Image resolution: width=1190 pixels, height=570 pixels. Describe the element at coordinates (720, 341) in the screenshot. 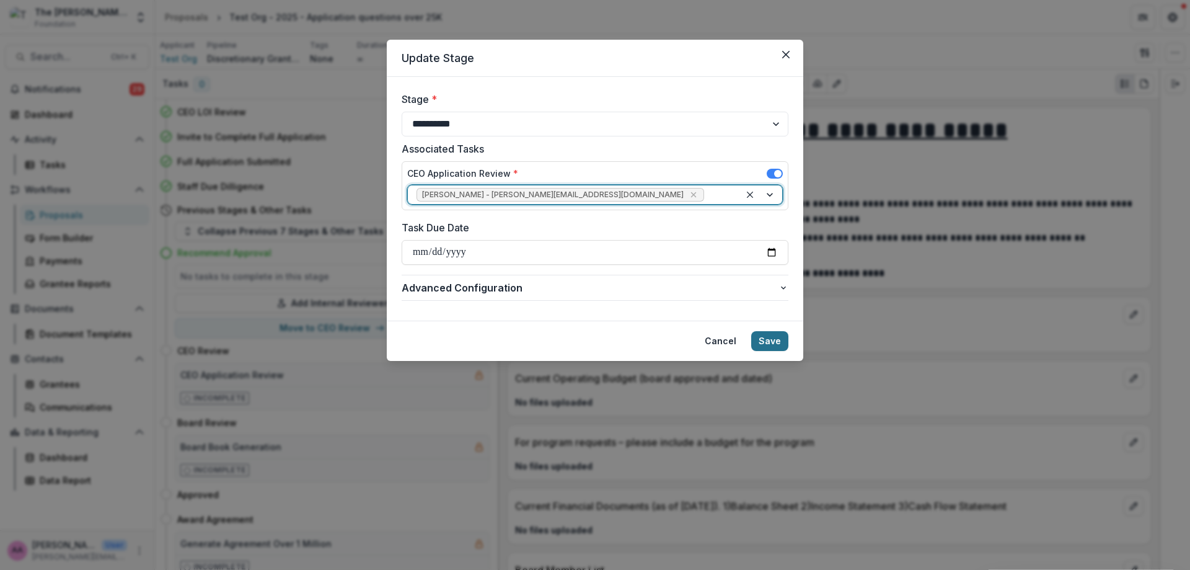

I see `button: Cancel` at that location.